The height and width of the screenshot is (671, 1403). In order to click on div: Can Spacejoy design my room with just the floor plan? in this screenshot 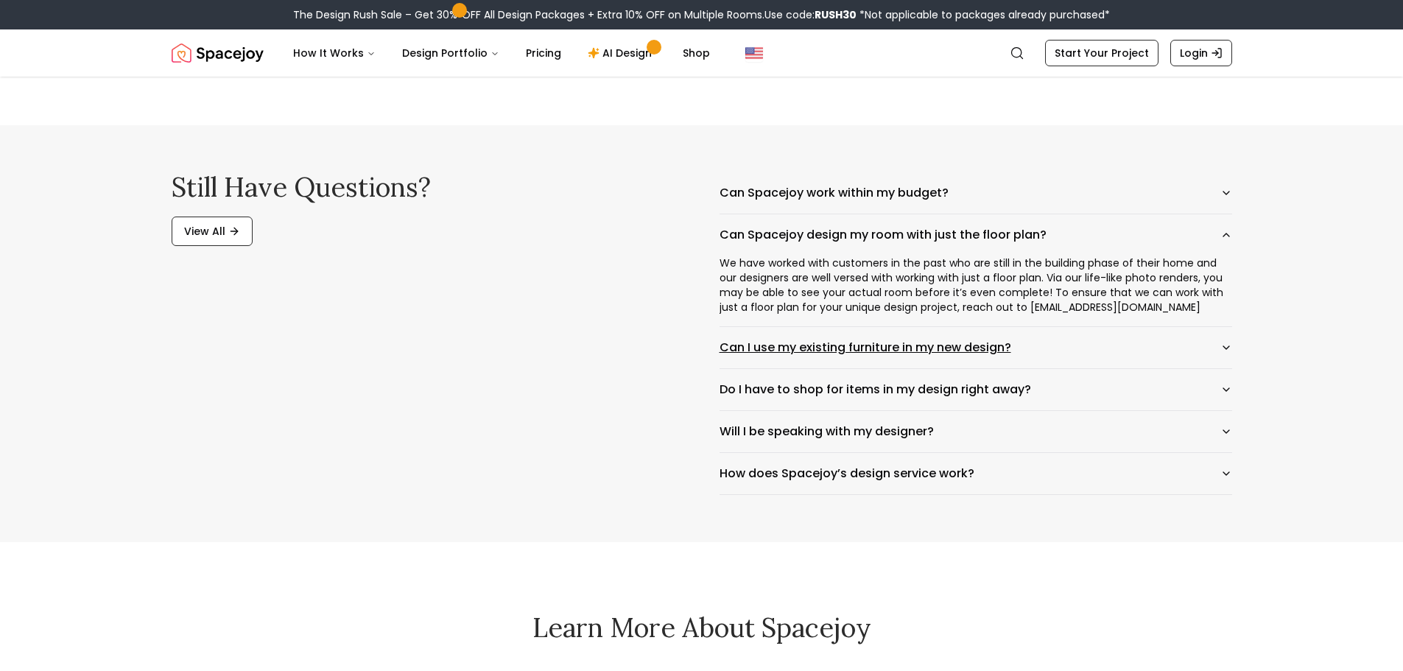, I will do `click(976, 291)`.